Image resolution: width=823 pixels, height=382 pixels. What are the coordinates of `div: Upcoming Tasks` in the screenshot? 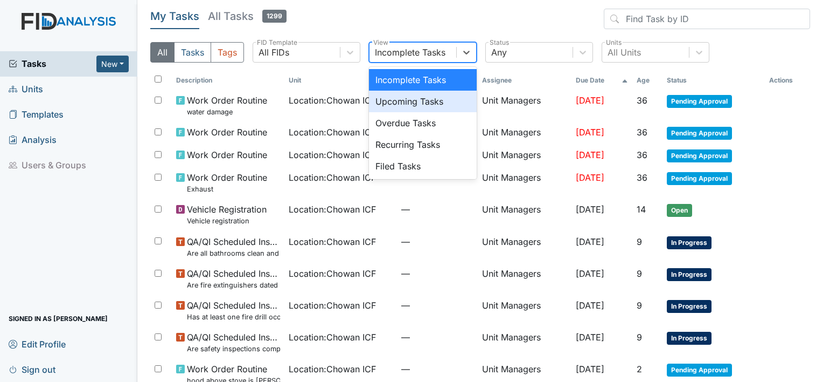 It's located at (423, 101).